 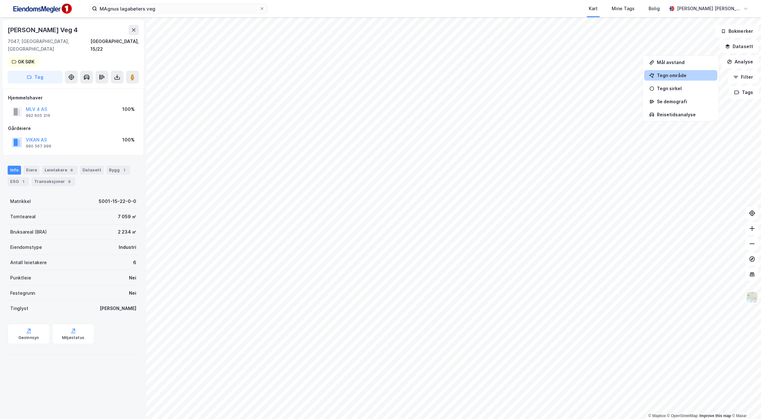 What do you see at coordinates (593, 9) in the screenshot?
I see `div: Kart` at bounding box center [593, 9].